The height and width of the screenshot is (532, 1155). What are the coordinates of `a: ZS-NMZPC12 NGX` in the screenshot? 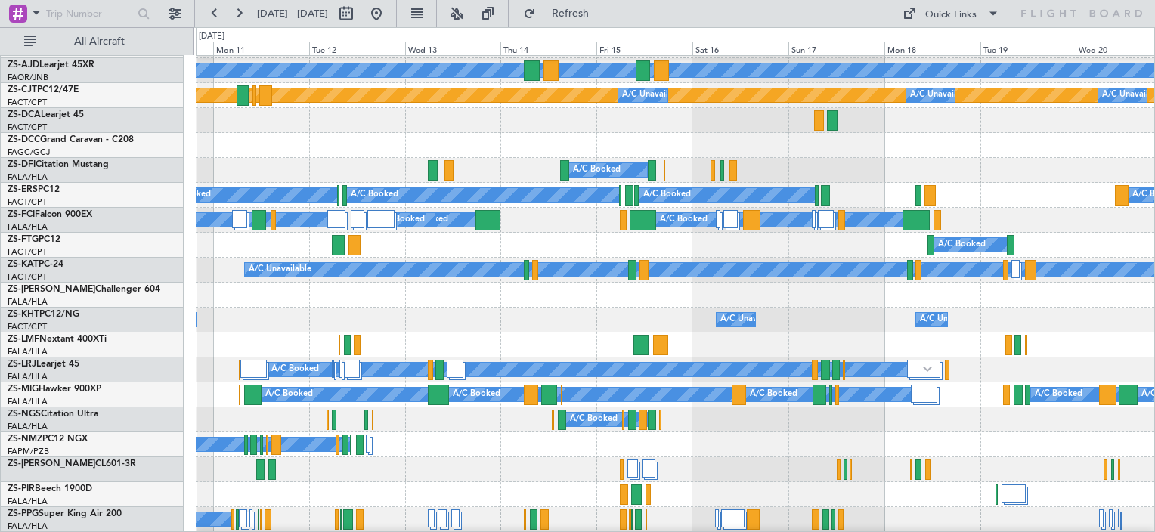 It's located at (48, 439).